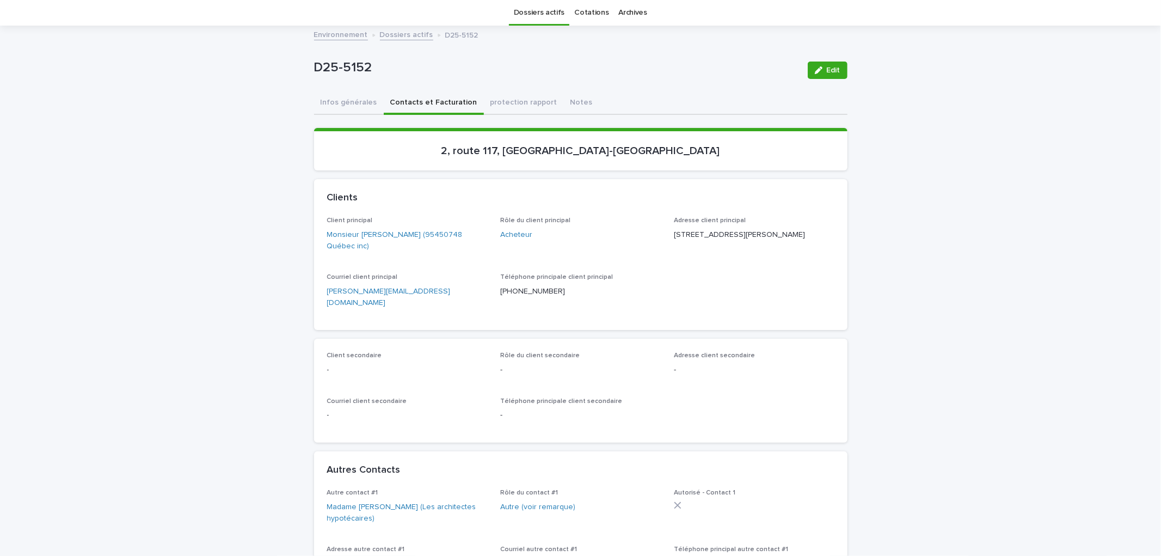  What do you see at coordinates (364, 470) in the screenshot?
I see `h2: Autres Contacts` at bounding box center [364, 470].